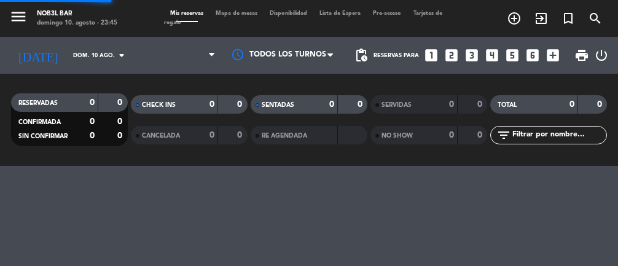 This screenshot has height=266, width=618. What do you see at coordinates (541, 18) in the screenshot?
I see `i: exit_to_app` at bounding box center [541, 18].